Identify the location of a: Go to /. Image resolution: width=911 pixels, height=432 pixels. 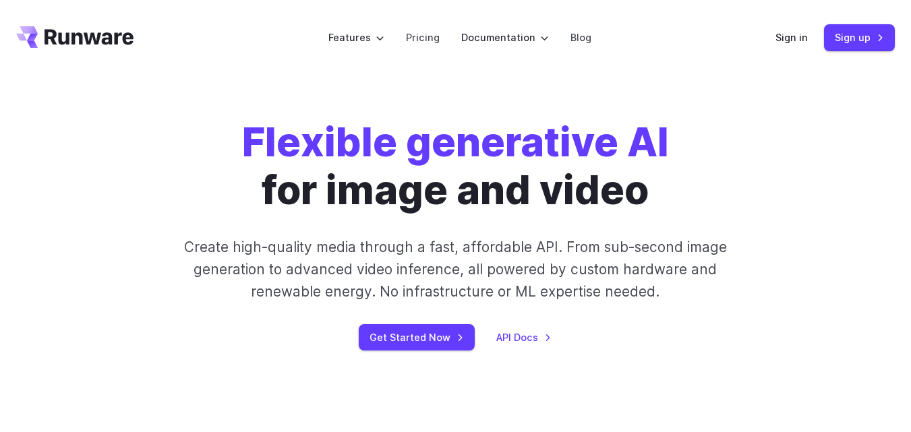
(75, 37).